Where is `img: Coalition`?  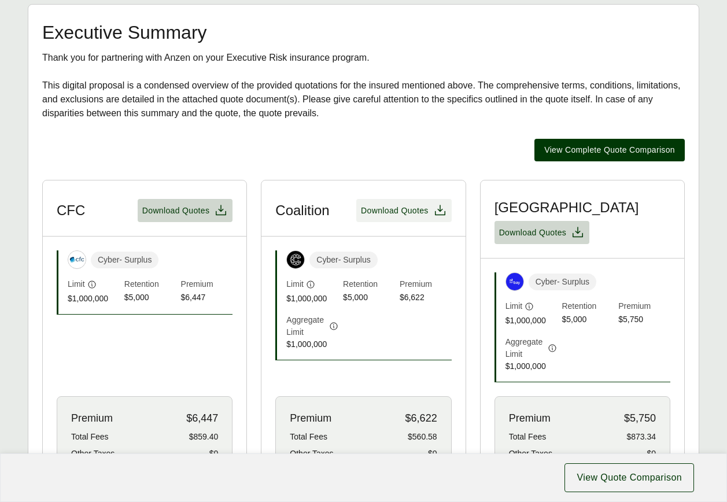
img: Coalition is located at coordinates (296, 260).